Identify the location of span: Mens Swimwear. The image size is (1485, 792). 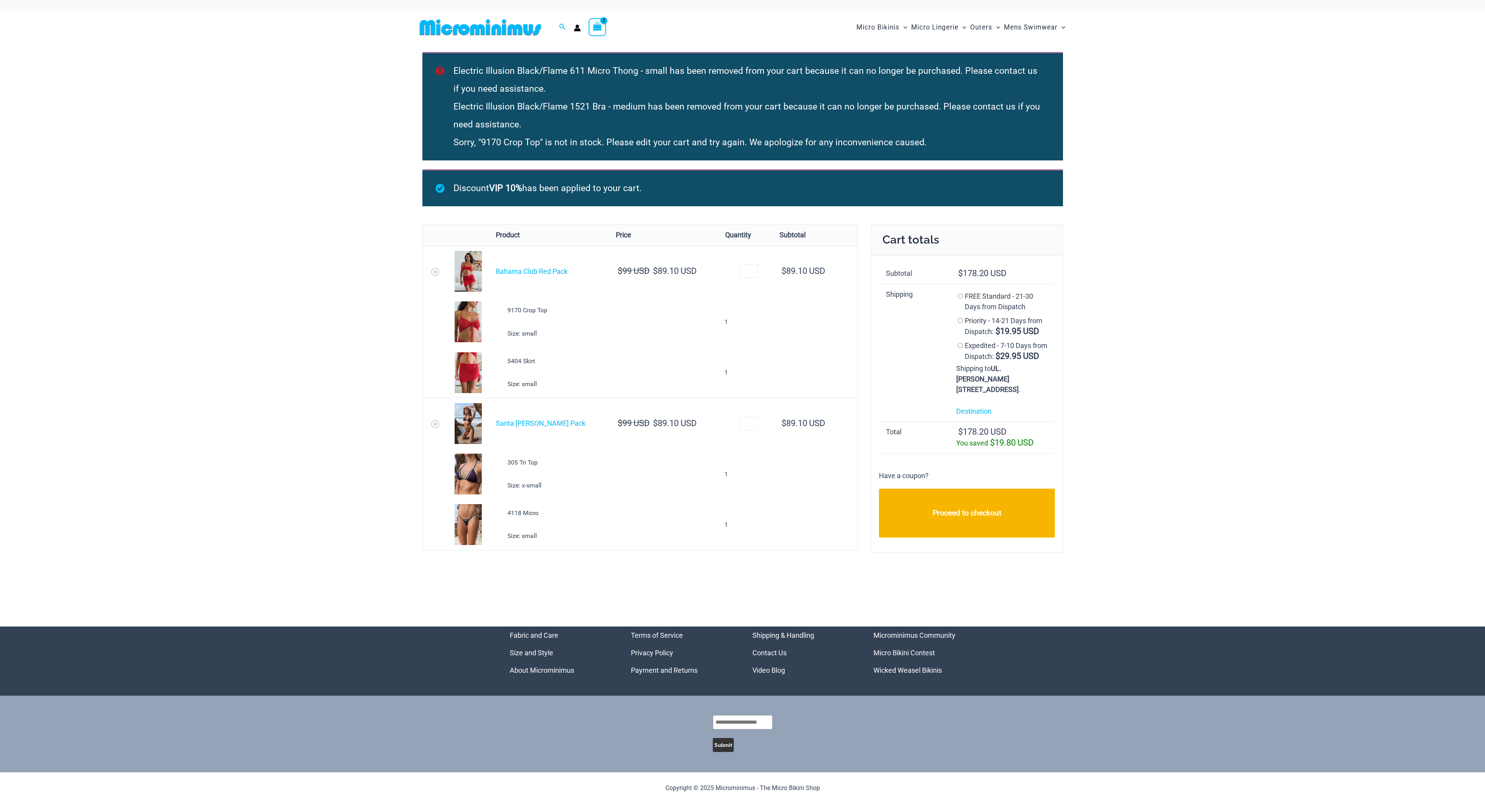
(1031, 27).